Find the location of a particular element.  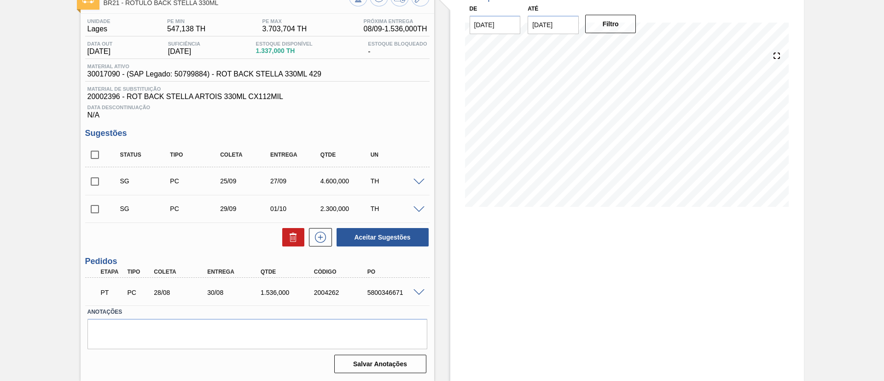

div: Pedido em Trânsito is located at coordinates (112, 292).